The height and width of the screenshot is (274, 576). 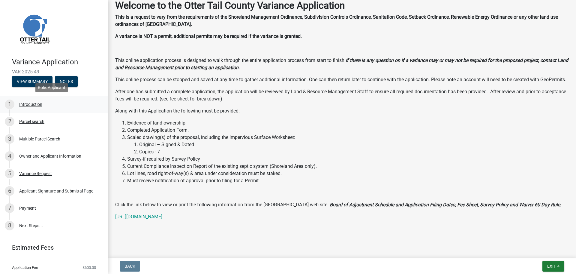 What do you see at coordinates (342, 111) in the screenshot?
I see `p: Along with this Application the following must be provided:` at bounding box center [342, 111].